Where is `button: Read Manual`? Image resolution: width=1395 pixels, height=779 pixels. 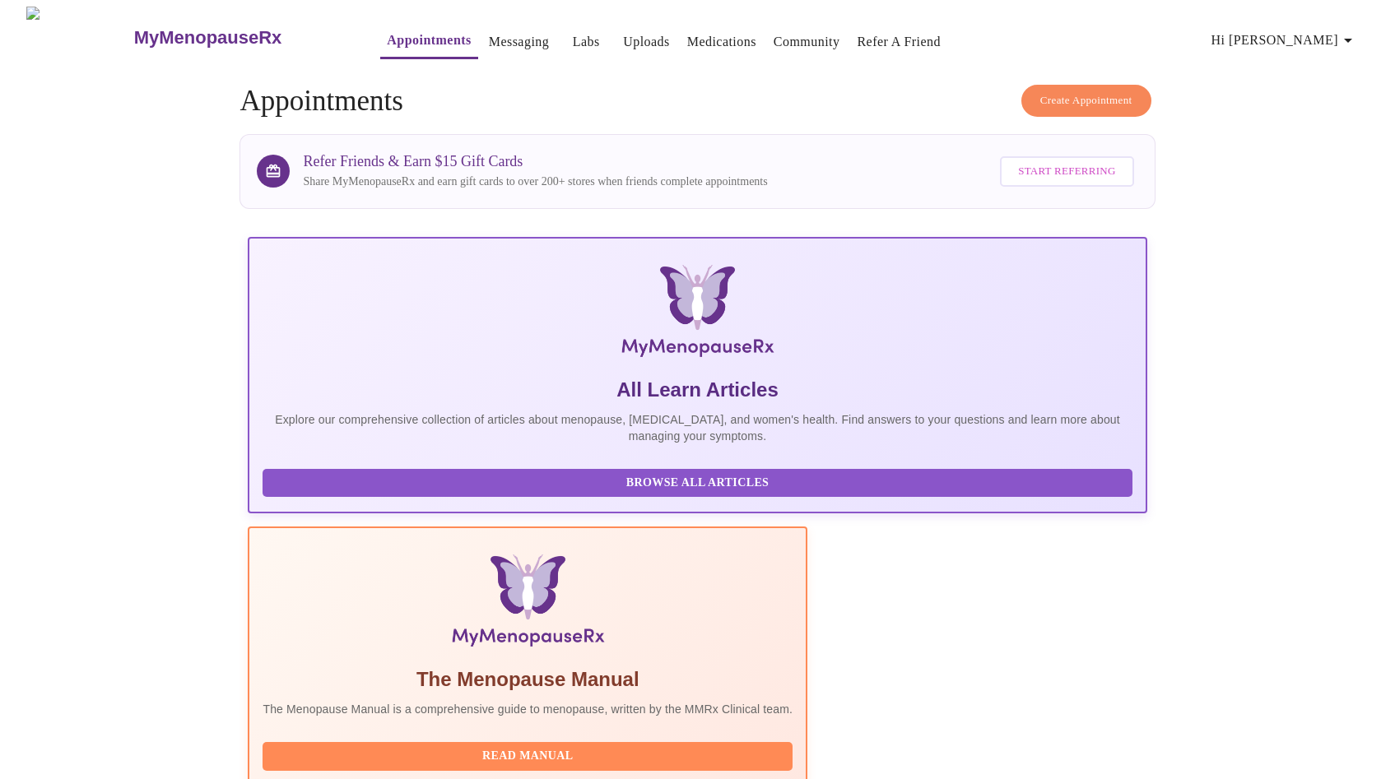 button: Read Manual is located at coordinates (527, 756).